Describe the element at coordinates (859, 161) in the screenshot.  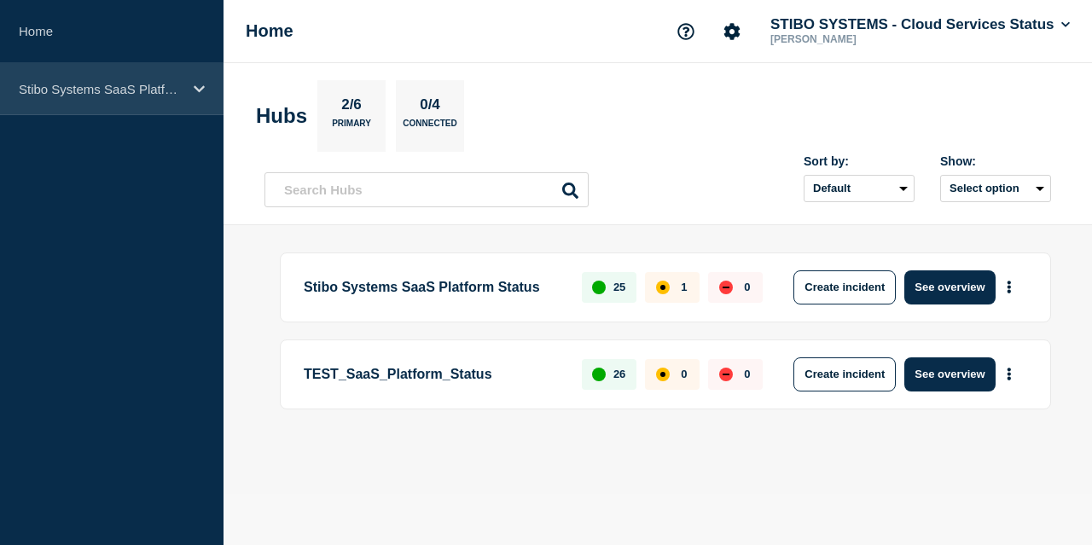
I see `div: Sort by:` at that location.